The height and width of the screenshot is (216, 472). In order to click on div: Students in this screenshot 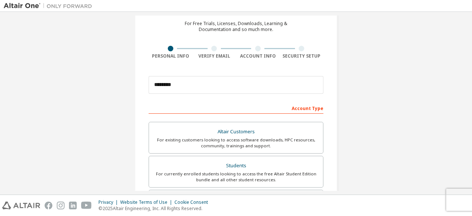, I will do `click(236, 166)`.